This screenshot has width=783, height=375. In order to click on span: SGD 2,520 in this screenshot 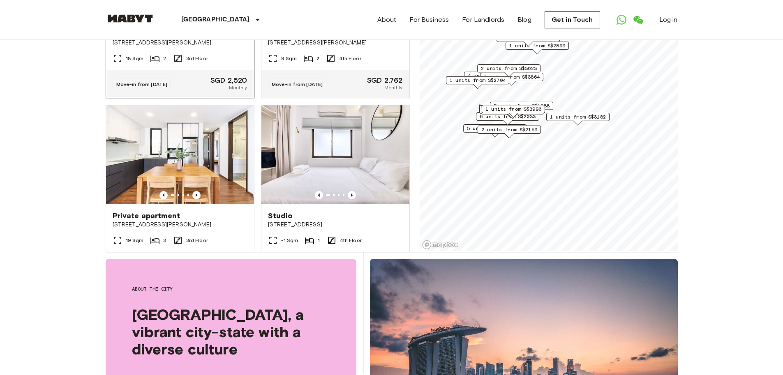, I will do `click(229, 80)`.